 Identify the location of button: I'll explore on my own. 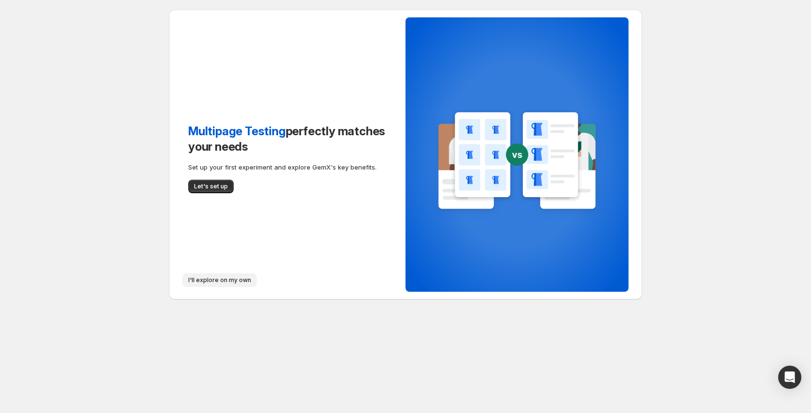
(220, 280).